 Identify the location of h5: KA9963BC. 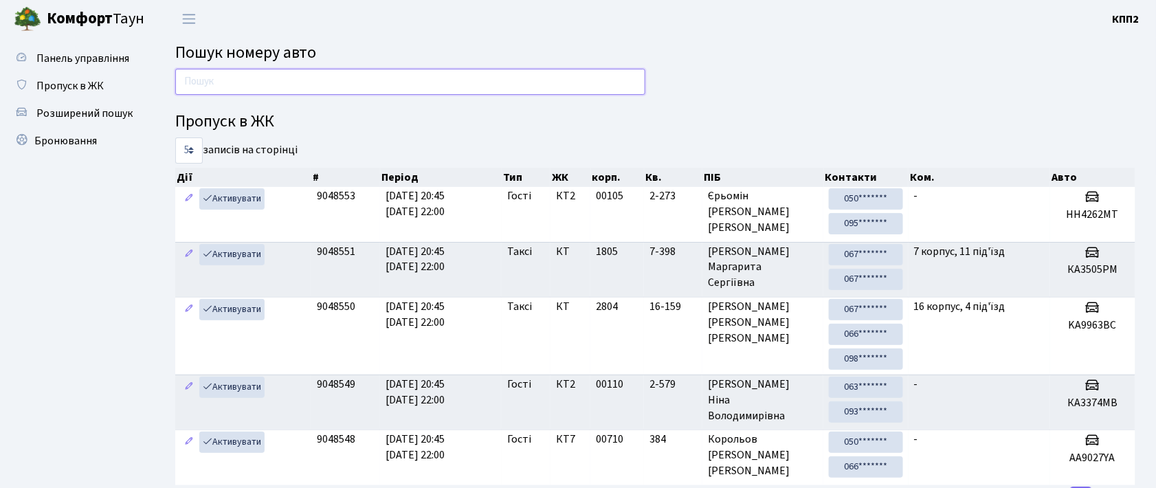
(1093, 325).